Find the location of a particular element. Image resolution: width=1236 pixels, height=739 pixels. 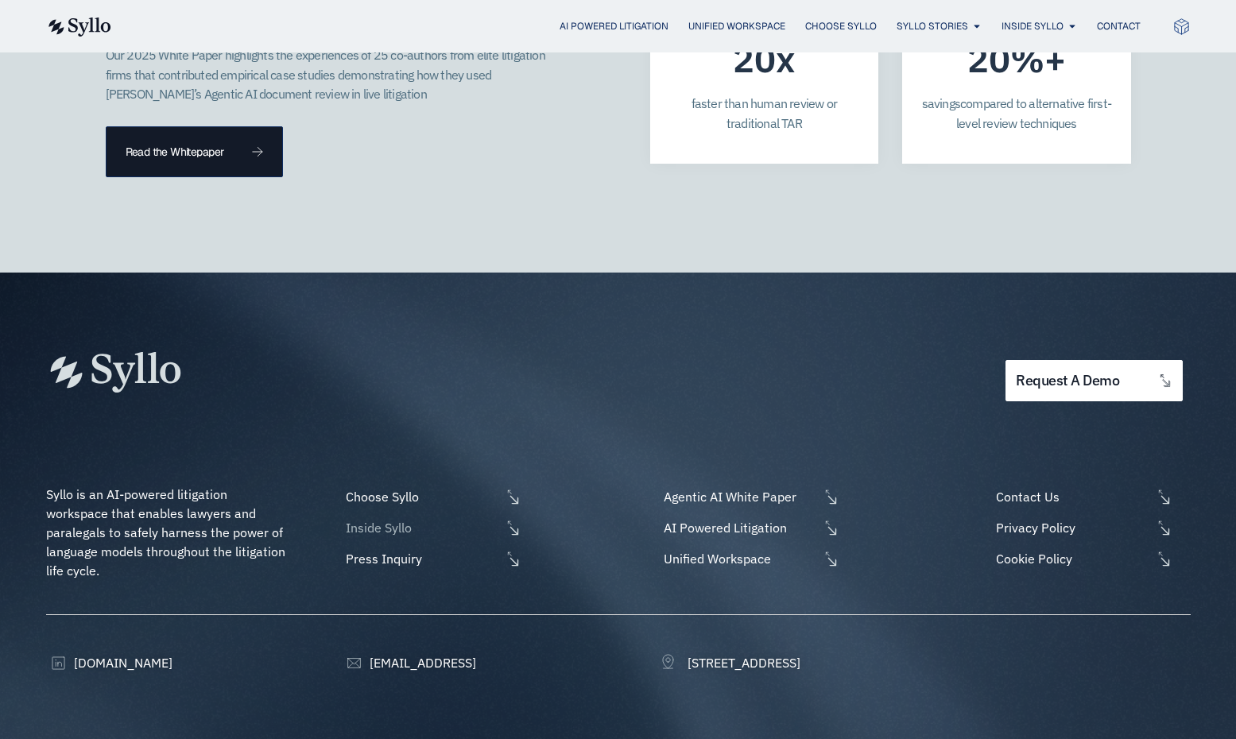

a: Contact Us is located at coordinates (1091, 497).